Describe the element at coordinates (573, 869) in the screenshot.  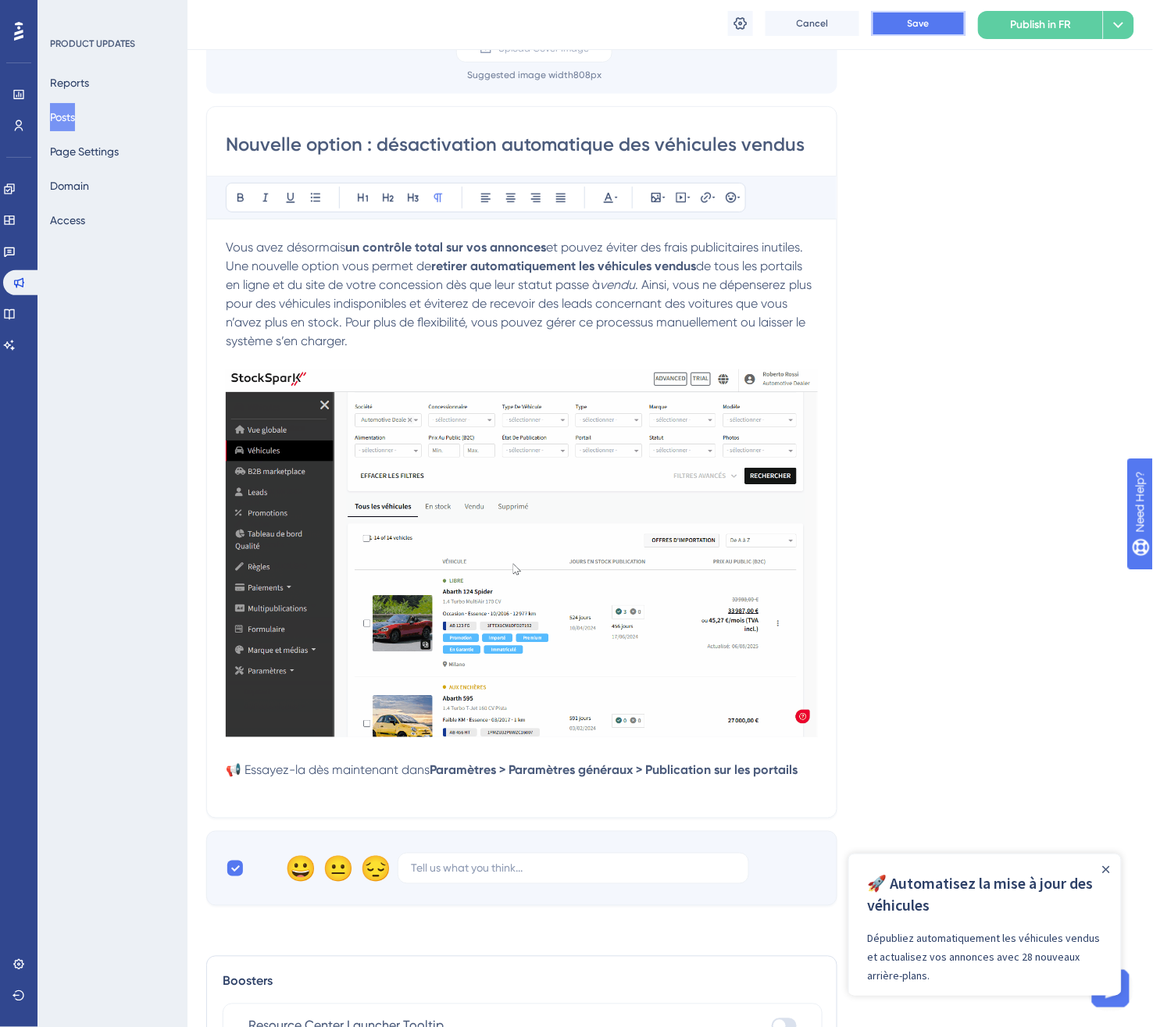
I see `input: Tell us what you think...` at that location.